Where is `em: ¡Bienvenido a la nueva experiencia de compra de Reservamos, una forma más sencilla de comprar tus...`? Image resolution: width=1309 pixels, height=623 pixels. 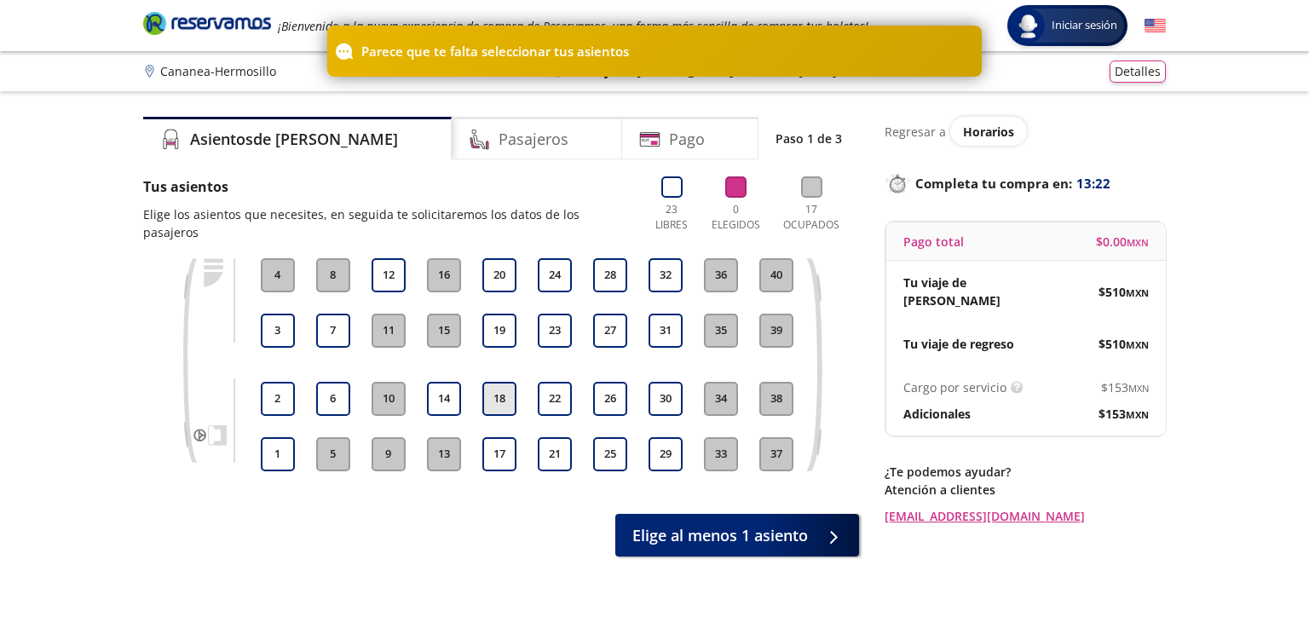
em: ¡Bienvenido a la nueva experiencia de compra de Reservamos, una forma más sencilla de comprar tus... is located at coordinates (573, 26).